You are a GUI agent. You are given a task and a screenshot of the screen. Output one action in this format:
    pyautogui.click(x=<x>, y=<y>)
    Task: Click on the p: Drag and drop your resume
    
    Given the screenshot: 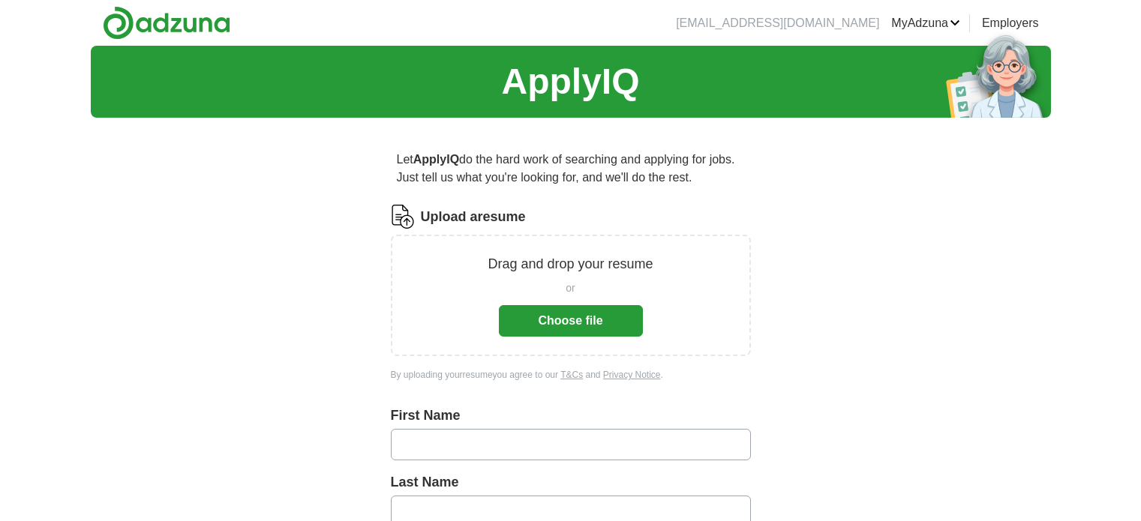 What is the action you would take?
    pyautogui.click(x=570, y=264)
    